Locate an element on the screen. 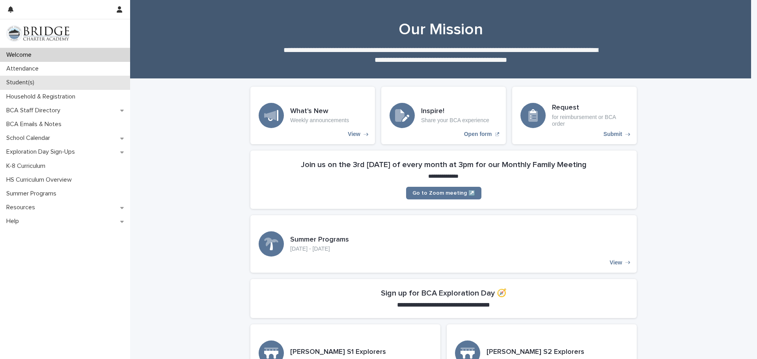 The image size is (757, 359). p: Welcome is located at coordinates (20, 55).